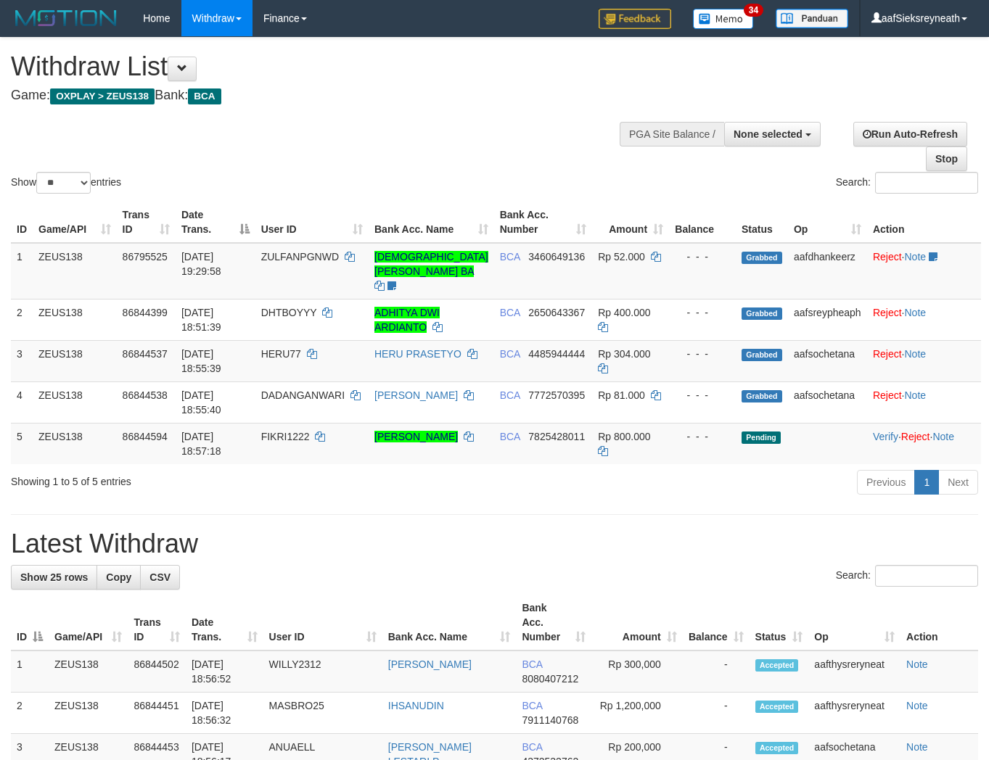 The height and width of the screenshot is (760, 989). What do you see at coordinates (958, 483) in the screenshot?
I see `a: Next` at bounding box center [958, 483].